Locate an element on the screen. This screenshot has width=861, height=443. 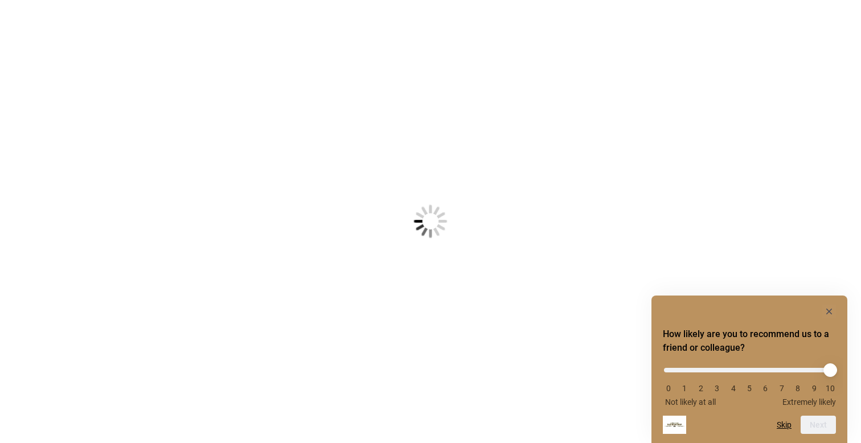
button: Skip is located at coordinates (785, 425).